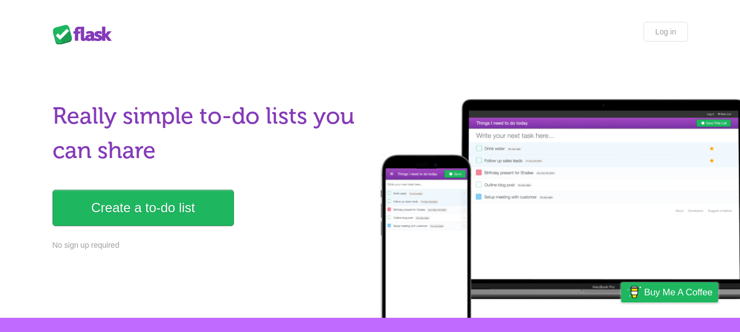  Describe the element at coordinates (208, 245) in the screenshot. I see `p: No sign up required` at that location.